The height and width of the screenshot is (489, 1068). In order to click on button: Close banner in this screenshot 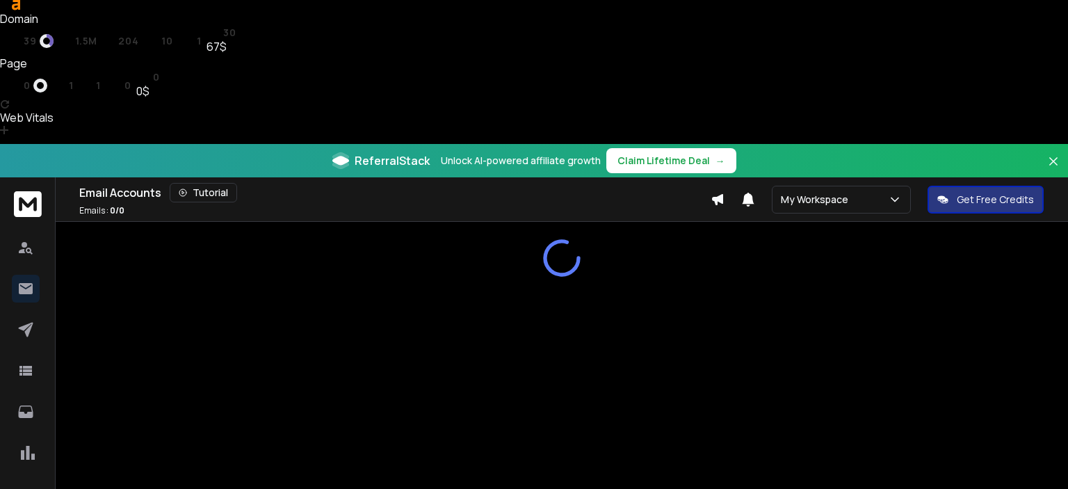, I will do `click(1053, 169)`.